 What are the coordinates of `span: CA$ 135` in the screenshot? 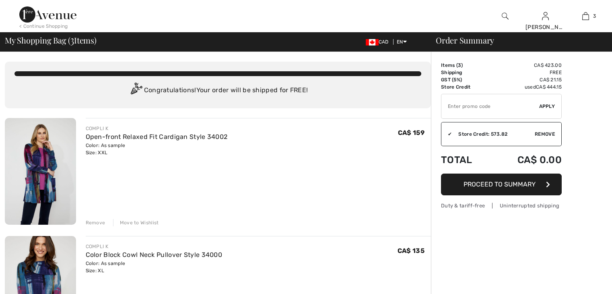 It's located at (411, 250).